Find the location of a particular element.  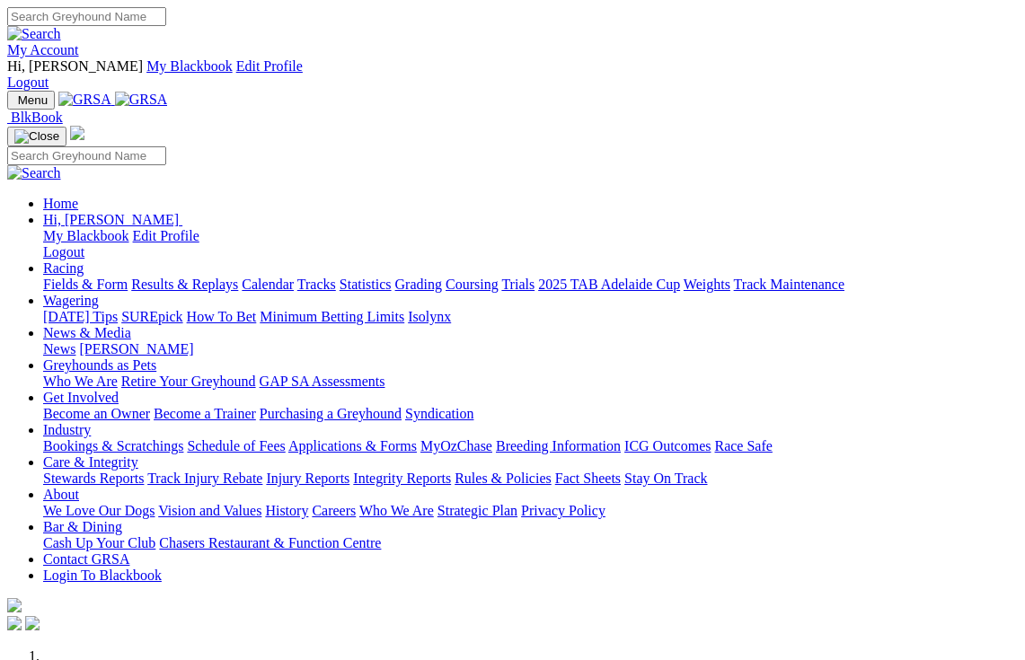

a: Injury Reports is located at coordinates (307, 478).